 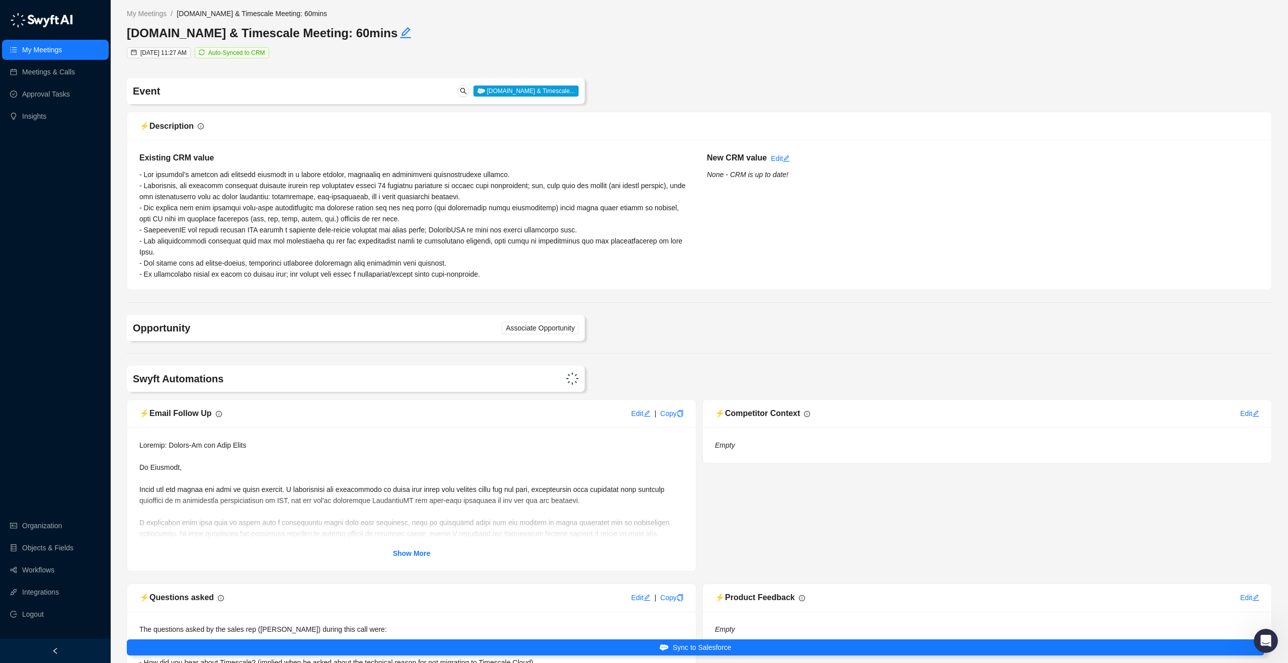 I want to click on h5: ⚡️ Product Feedback, so click(x=754, y=598).